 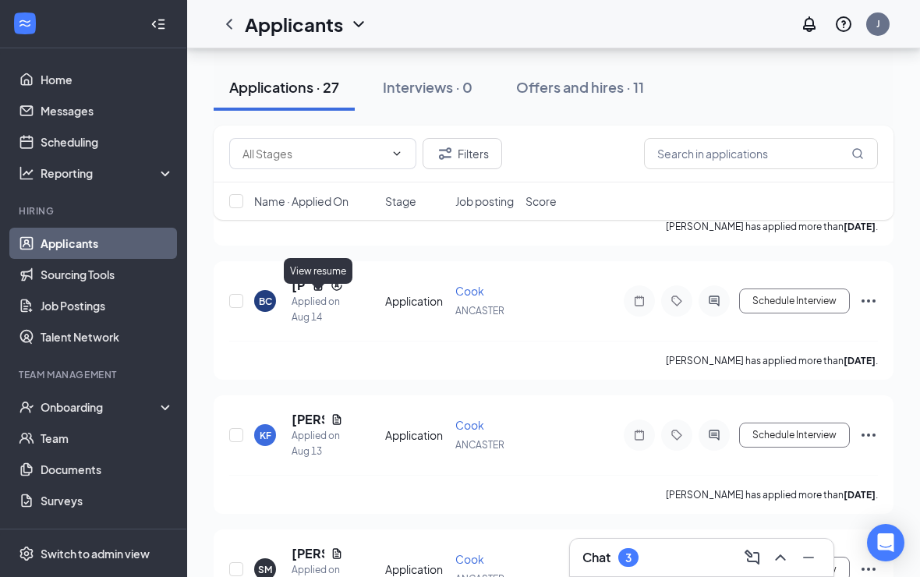 I want to click on div: Onboarding, so click(x=101, y=407).